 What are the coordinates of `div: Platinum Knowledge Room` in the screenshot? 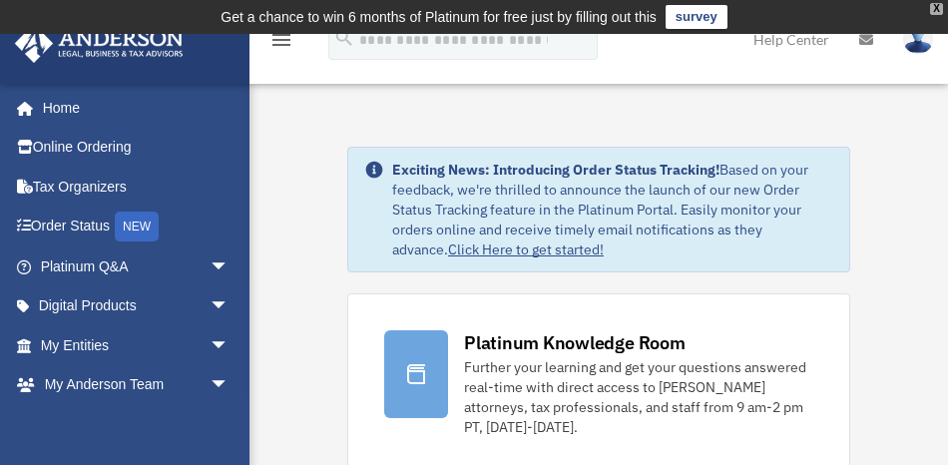 It's located at (575, 342).